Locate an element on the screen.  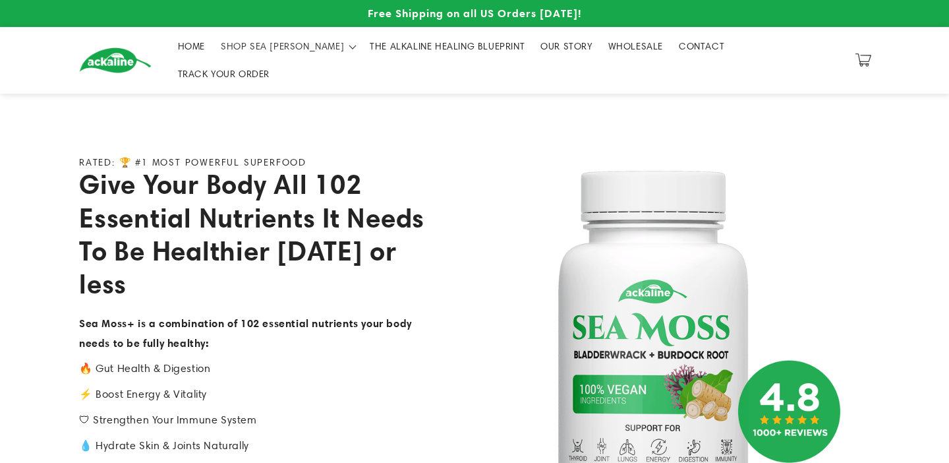
a: TRACK YOUR ORDER is located at coordinates (224, 74).